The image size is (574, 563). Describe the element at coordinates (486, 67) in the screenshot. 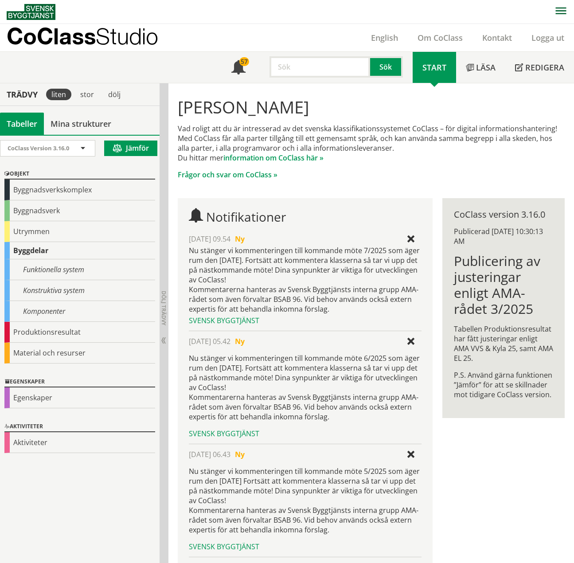

I see `span: Läsa` at that location.